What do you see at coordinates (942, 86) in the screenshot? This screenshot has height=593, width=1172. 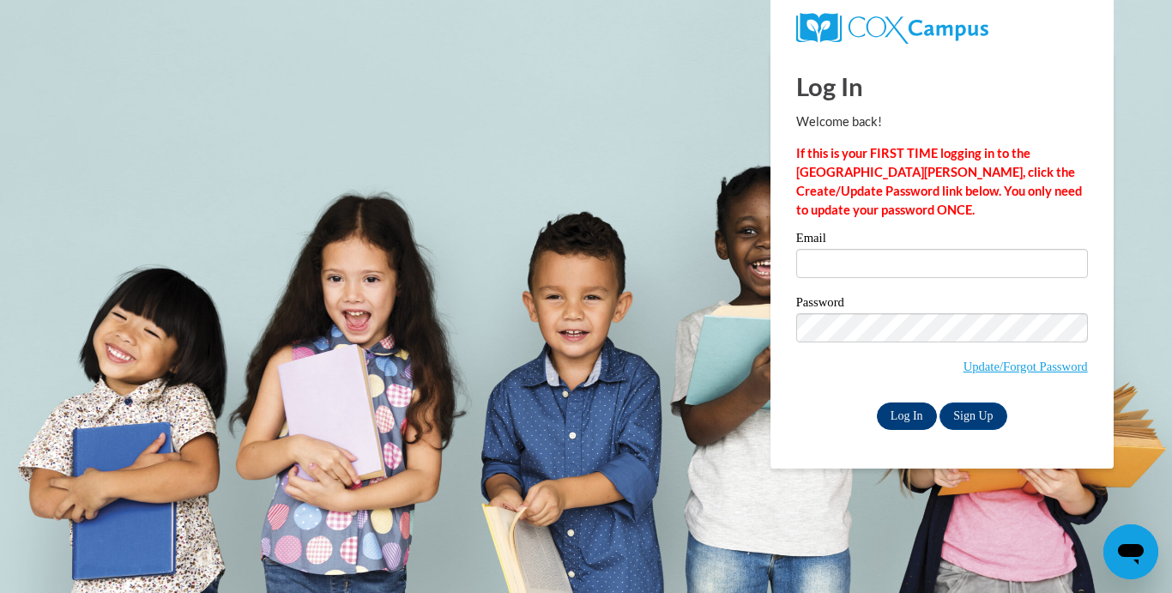 I see `h1: Log In` at bounding box center [942, 86].